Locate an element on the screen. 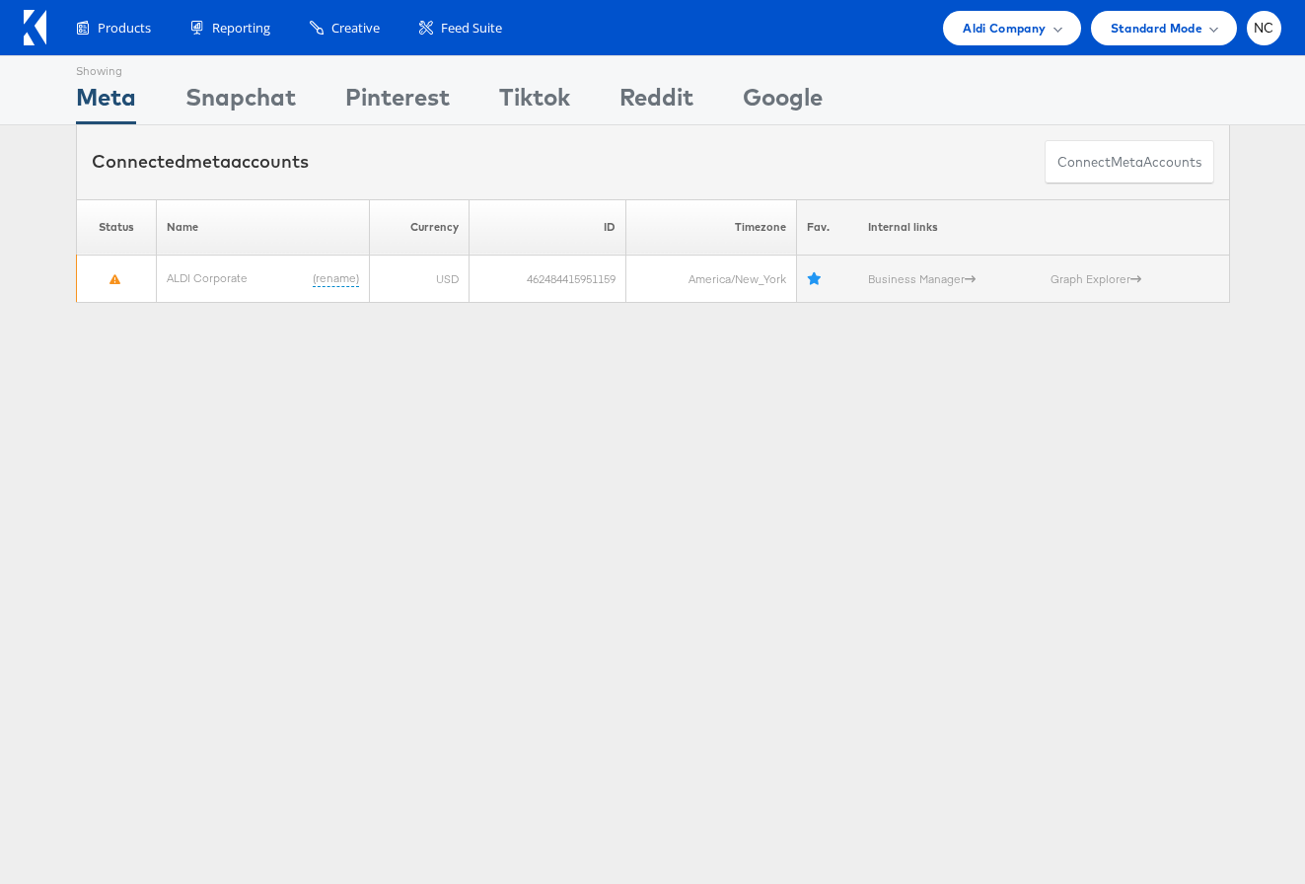 The width and height of the screenshot is (1305, 884). a: ALDI Corporate is located at coordinates (207, 277).